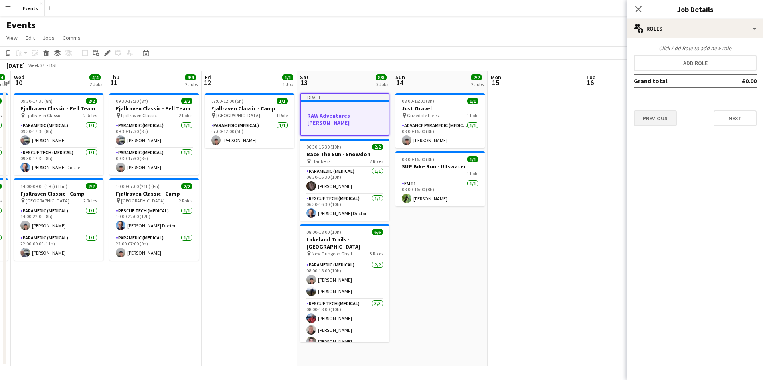 Image resolution: width=763 pixels, height=380 pixels. Describe the element at coordinates (440, 121) in the screenshot. I see `app-job-card: 08:00-16:00 (8h)1/1Just Gravel Grizedale Forest1 RoleAdvance Paramedic (Medical)1/108:00-16:00 (8...` at that location.